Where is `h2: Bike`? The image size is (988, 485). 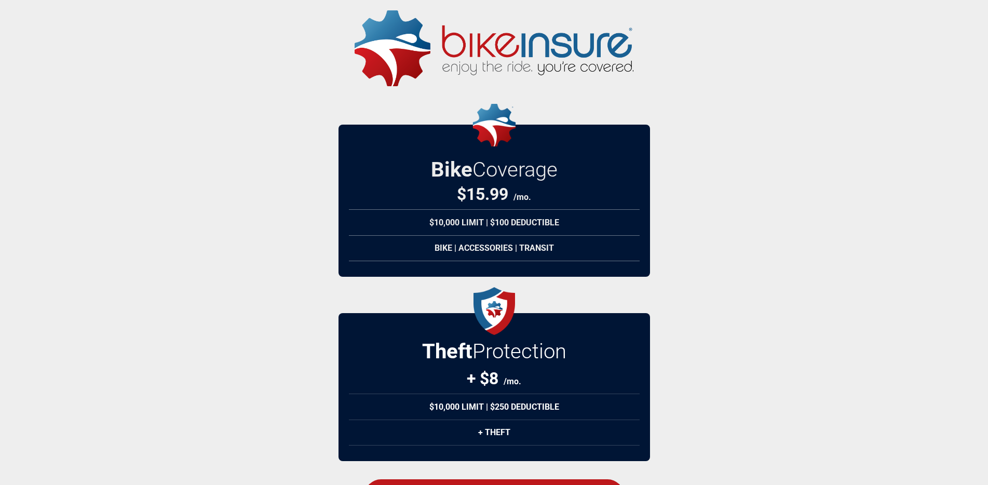 h2: Bike is located at coordinates (494, 169).